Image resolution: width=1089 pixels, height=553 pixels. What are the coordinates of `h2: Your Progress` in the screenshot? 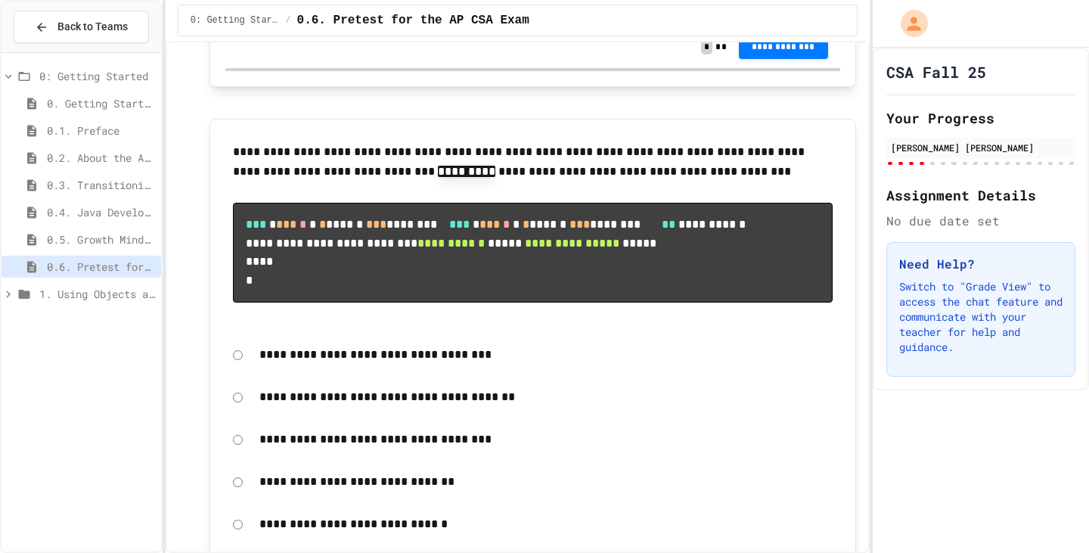 It's located at (981, 118).